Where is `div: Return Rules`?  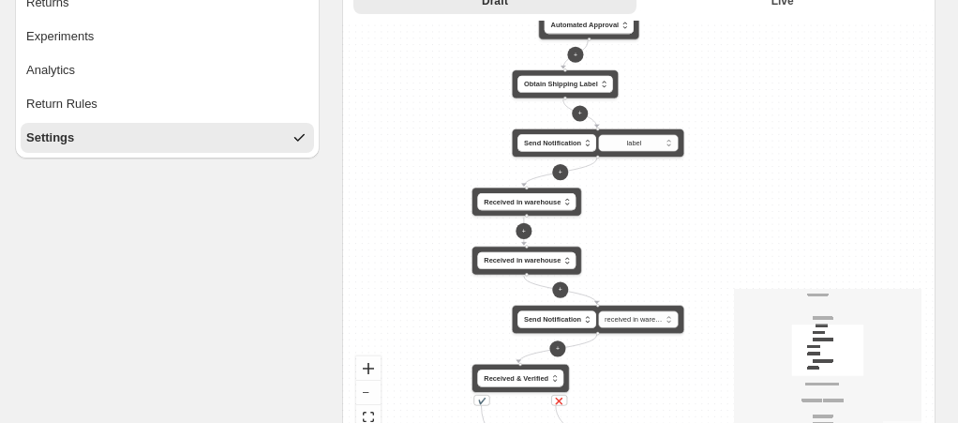 div: Return Rules is located at coordinates (62, 104).